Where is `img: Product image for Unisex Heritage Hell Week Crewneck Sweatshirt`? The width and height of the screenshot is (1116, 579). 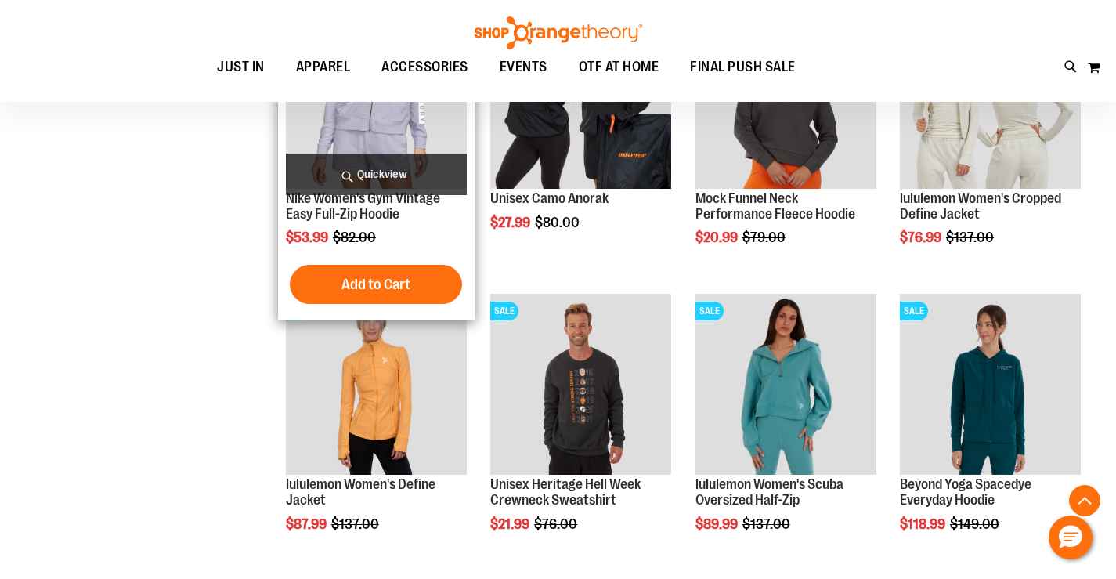
img: Product image for Unisex Heritage Hell Week Crewneck Sweatshirt is located at coordinates (580, 384).